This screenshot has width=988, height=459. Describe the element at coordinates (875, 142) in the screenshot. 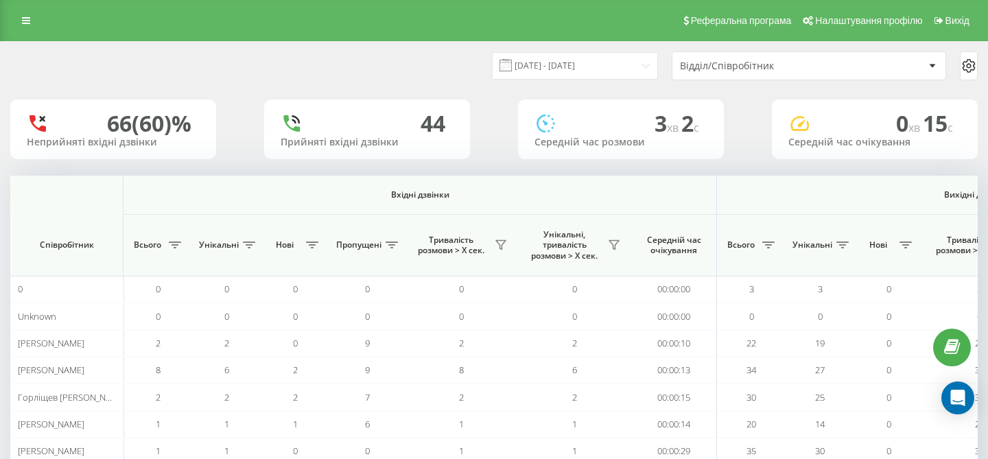

I see `div: Середній час очікування` at that location.